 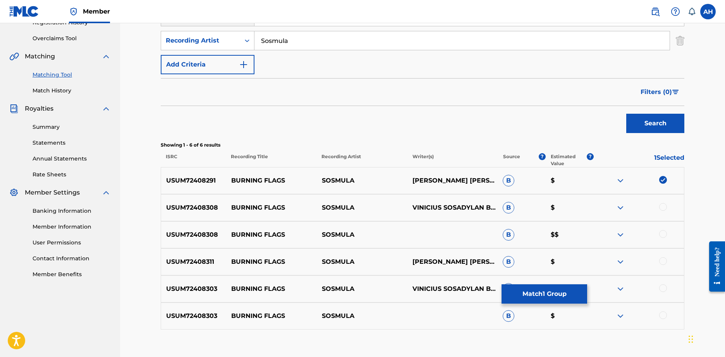 I want to click on p: 1 Selected, so click(x=639, y=160).